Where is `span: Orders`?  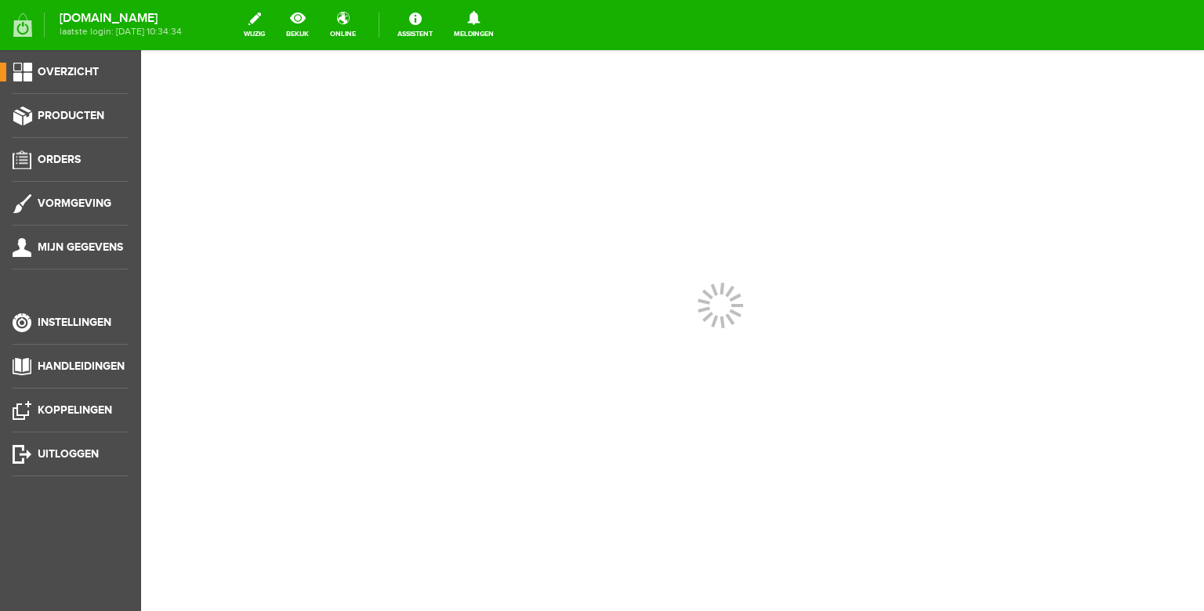
span: Orders is located at coordinates (59, 159).